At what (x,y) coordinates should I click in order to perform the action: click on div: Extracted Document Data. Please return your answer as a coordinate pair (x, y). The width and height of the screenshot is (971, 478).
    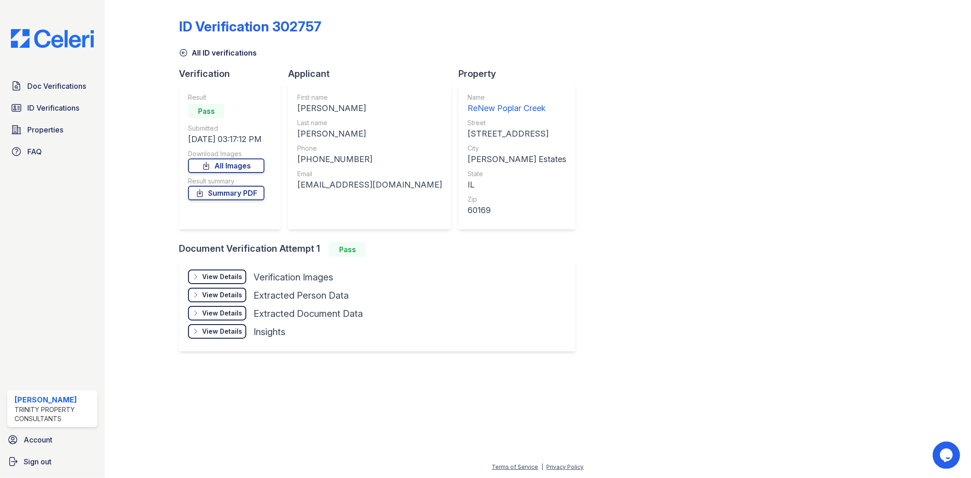
    Looking at the image, I should click on (308, 314).